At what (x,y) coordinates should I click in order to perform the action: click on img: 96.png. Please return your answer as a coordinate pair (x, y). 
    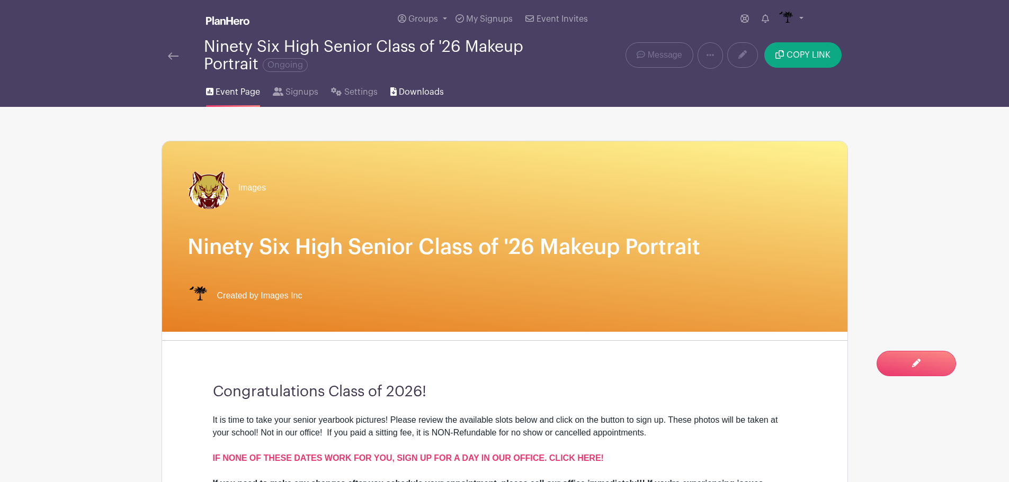
    Looking at the image, I should click on (209, 188).